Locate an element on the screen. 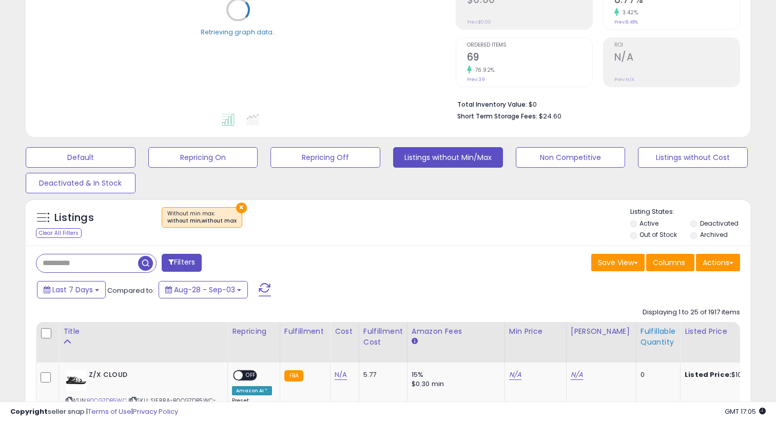  button: Save View is located at coordinates (618, 263).